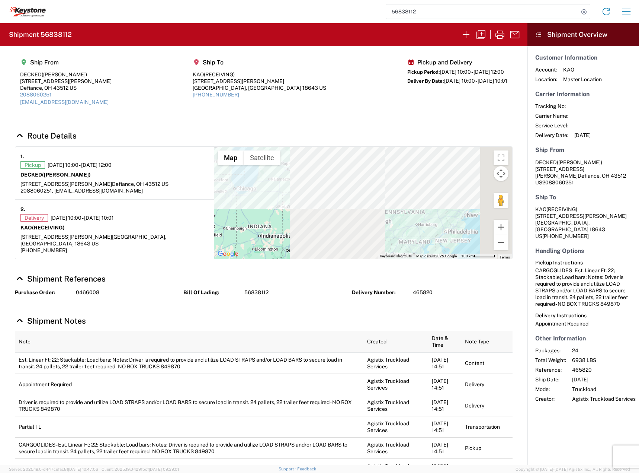 This screenshot has width=639, height=473. Describe the element at coordinates (501, 242) in the screenshot. I see `button: Zoom out` at that location.